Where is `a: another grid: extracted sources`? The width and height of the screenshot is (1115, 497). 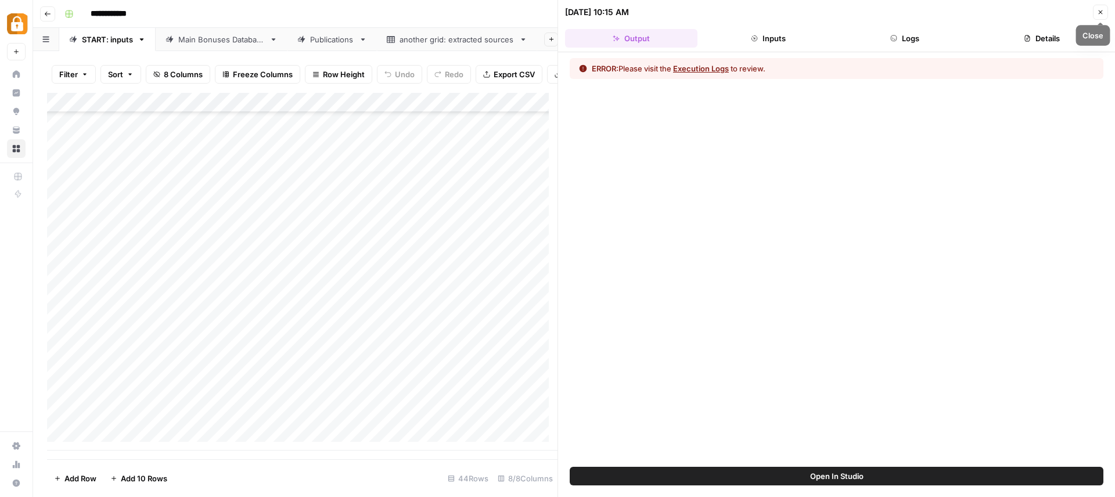
a: another grid: extracted sources is located at coordinates (457, 39).